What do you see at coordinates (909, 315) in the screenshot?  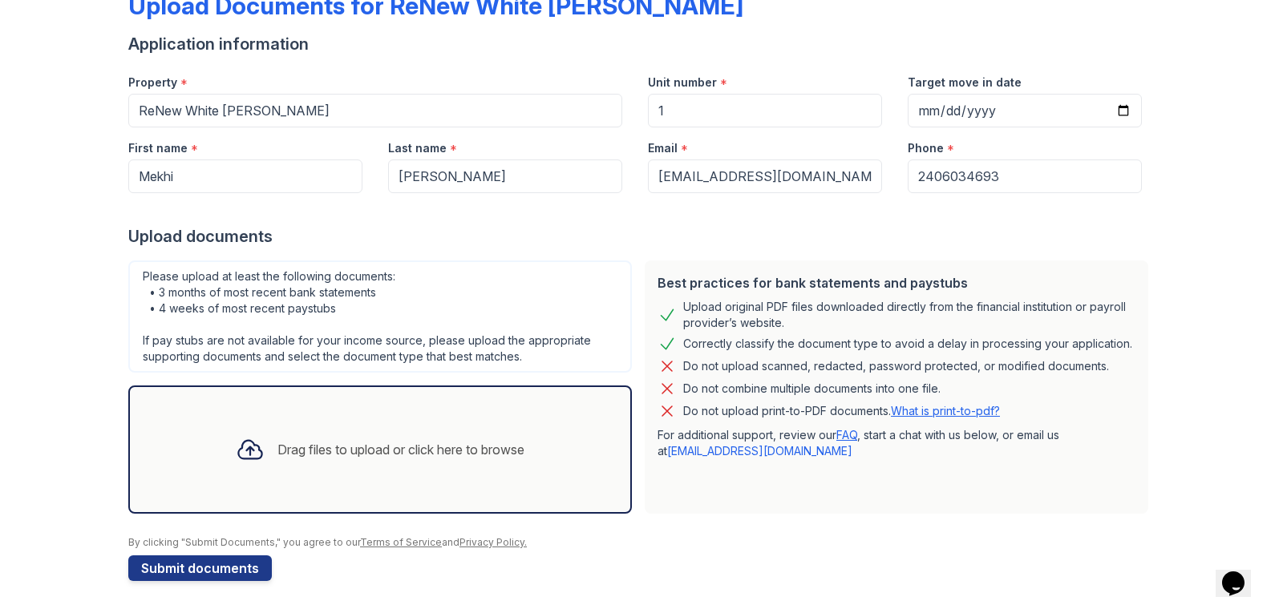 I see `div: Upload original PDF files downloaded directly from the financial institution or payroll provider’...` at bounding box center [909, 315].